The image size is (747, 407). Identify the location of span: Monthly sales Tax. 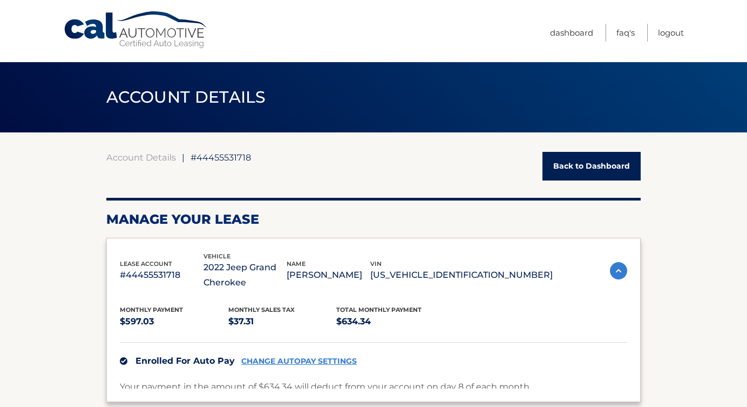
(261, 309).